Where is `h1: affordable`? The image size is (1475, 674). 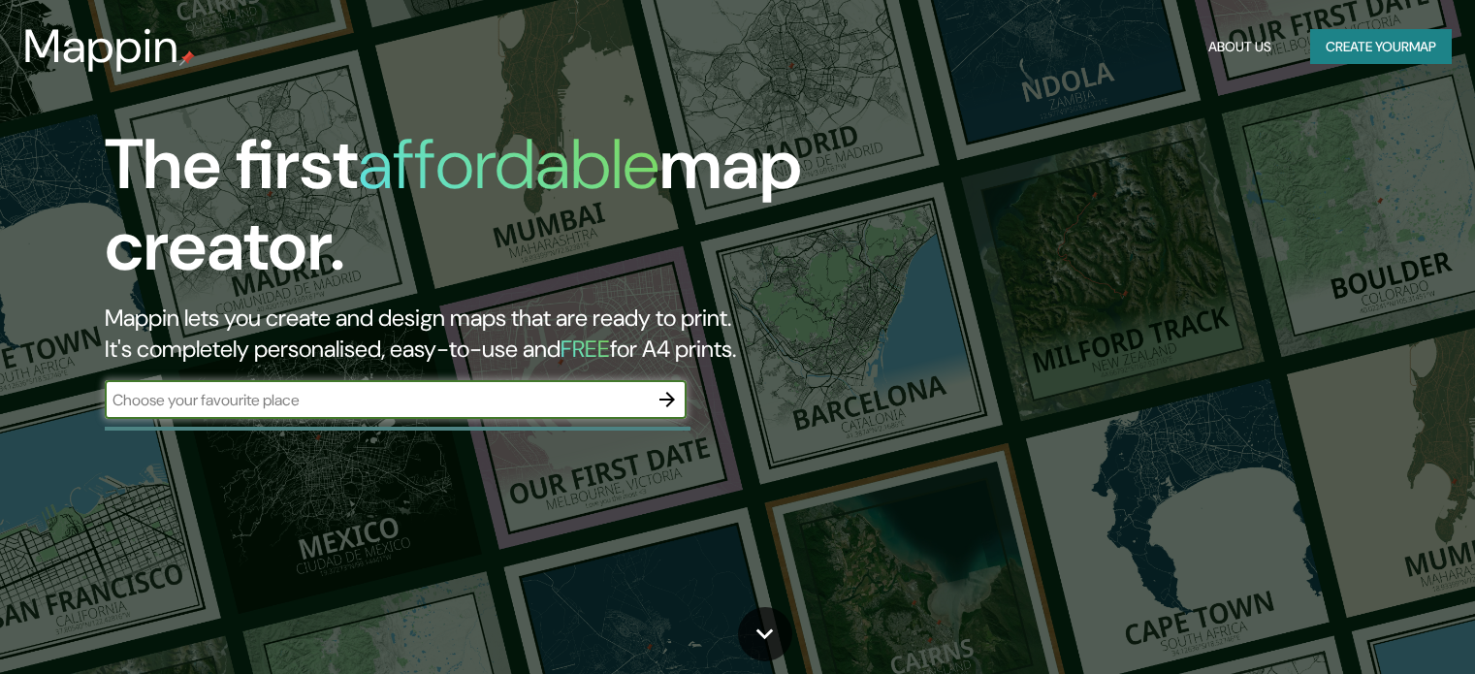
h1: affordable is located at coordinates (508, 164).